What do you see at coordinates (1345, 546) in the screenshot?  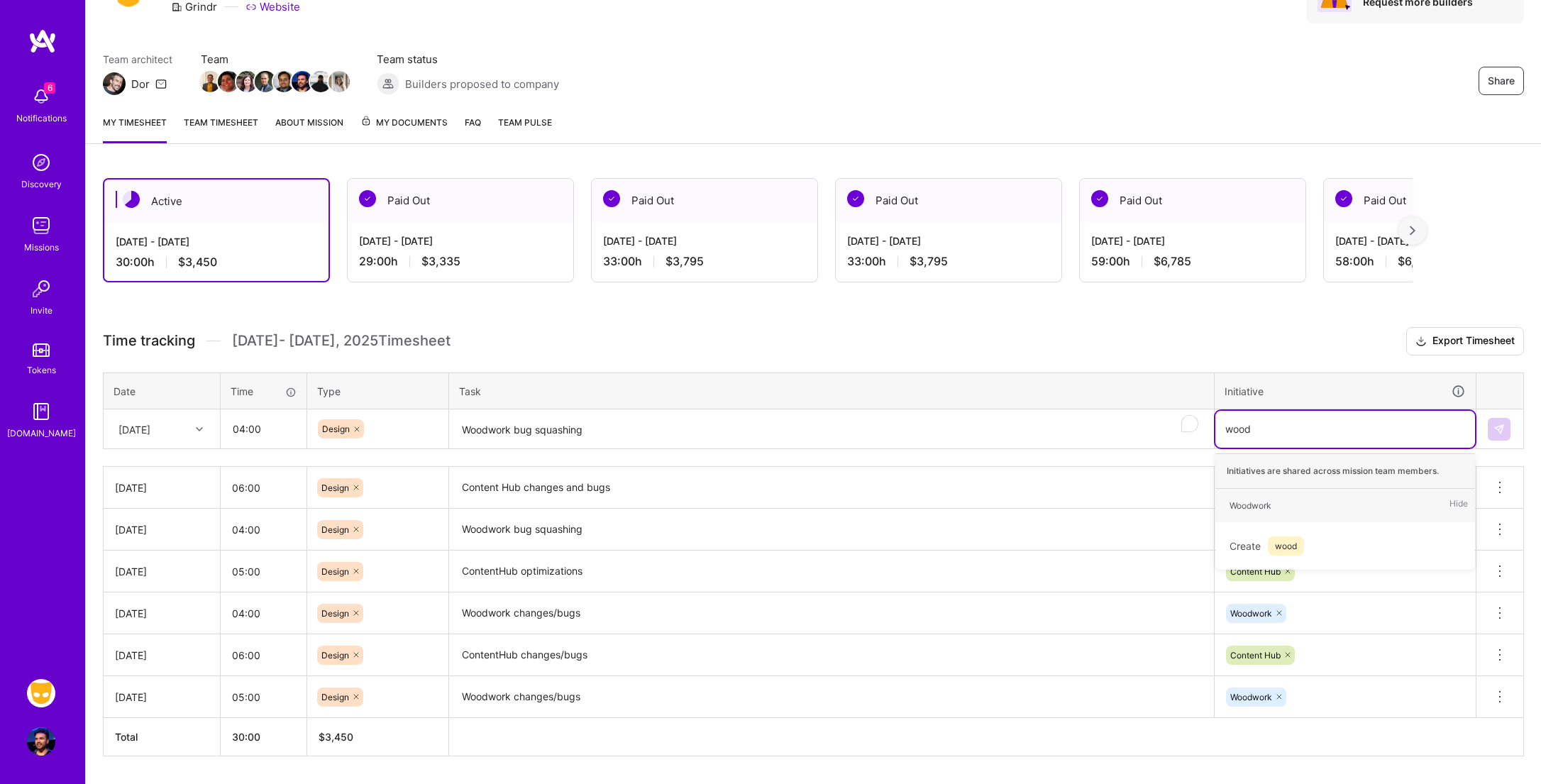 I see `div: Create` at bounding box center [1345, 546].